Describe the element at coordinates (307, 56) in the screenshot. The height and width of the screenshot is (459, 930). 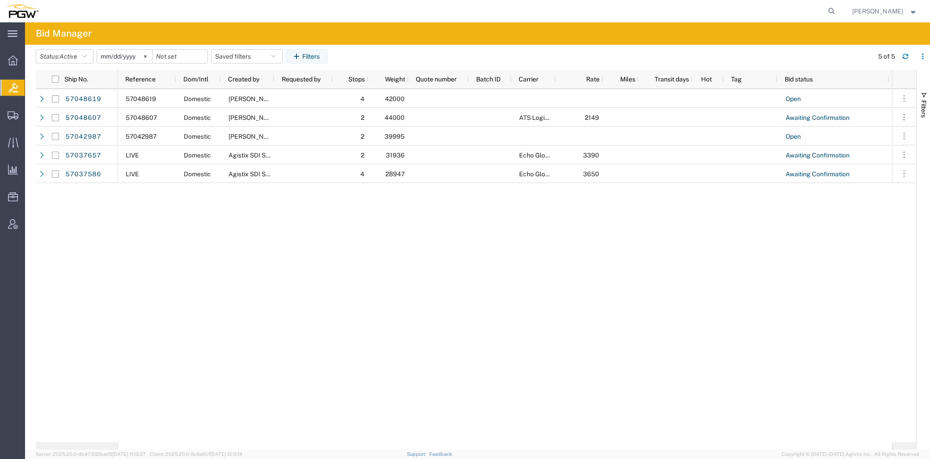
I see `button: Filters` at that location.